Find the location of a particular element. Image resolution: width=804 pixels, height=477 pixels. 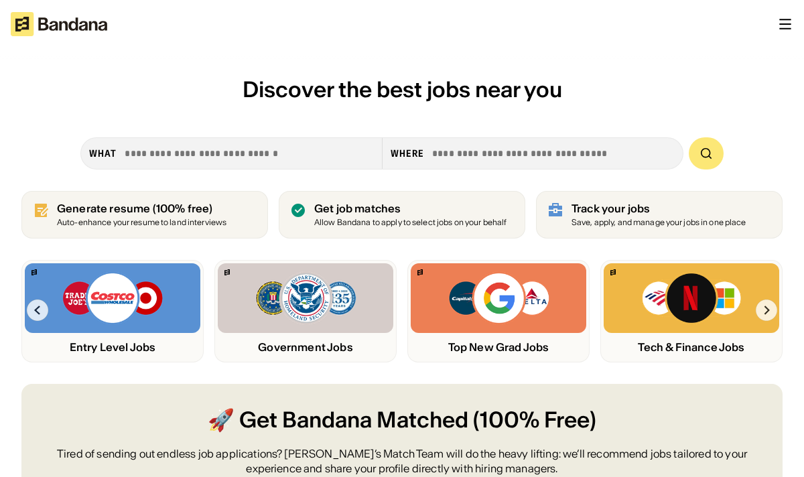

div: Save, apply, and manage your jobs in one place is located at coordinates (658, 222).